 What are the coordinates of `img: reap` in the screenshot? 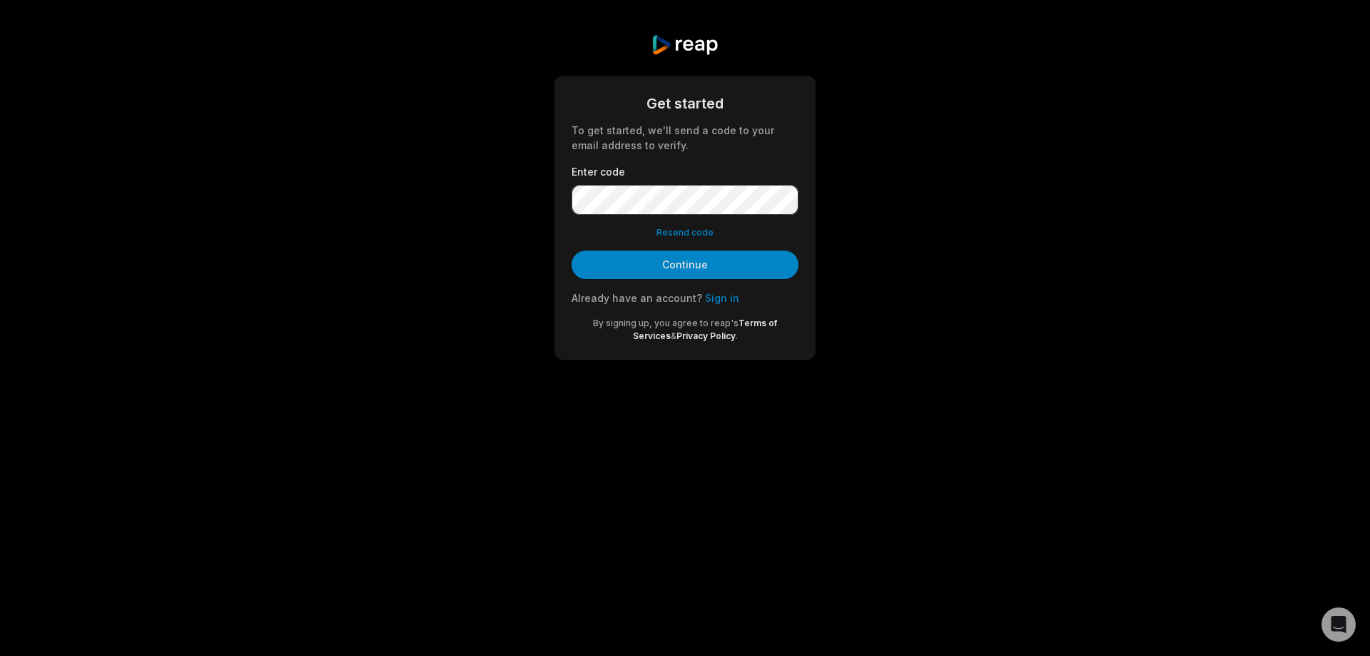 It's located at (684, 45).